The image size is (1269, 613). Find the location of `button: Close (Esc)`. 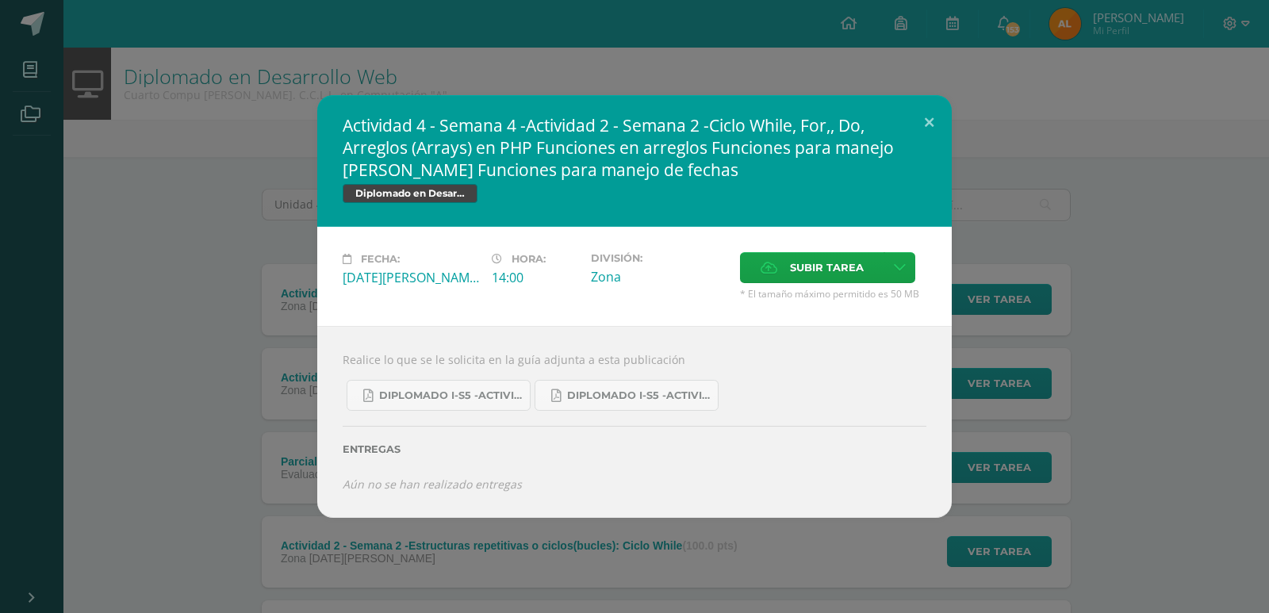

button: Close (Esc) is located at coordinates (929, 122).